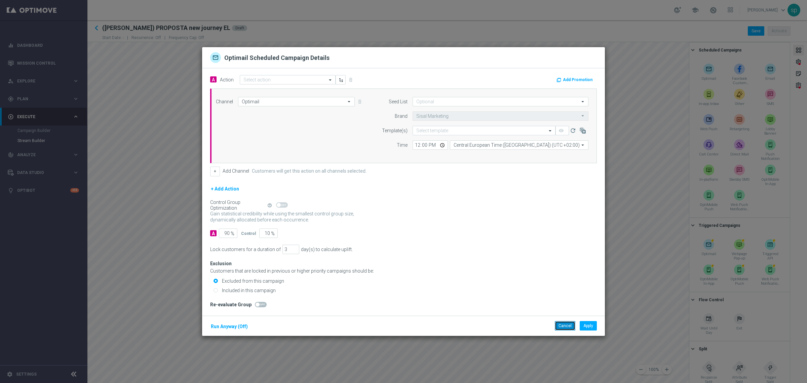  I want to click on input: Optional, so click(500, 102).